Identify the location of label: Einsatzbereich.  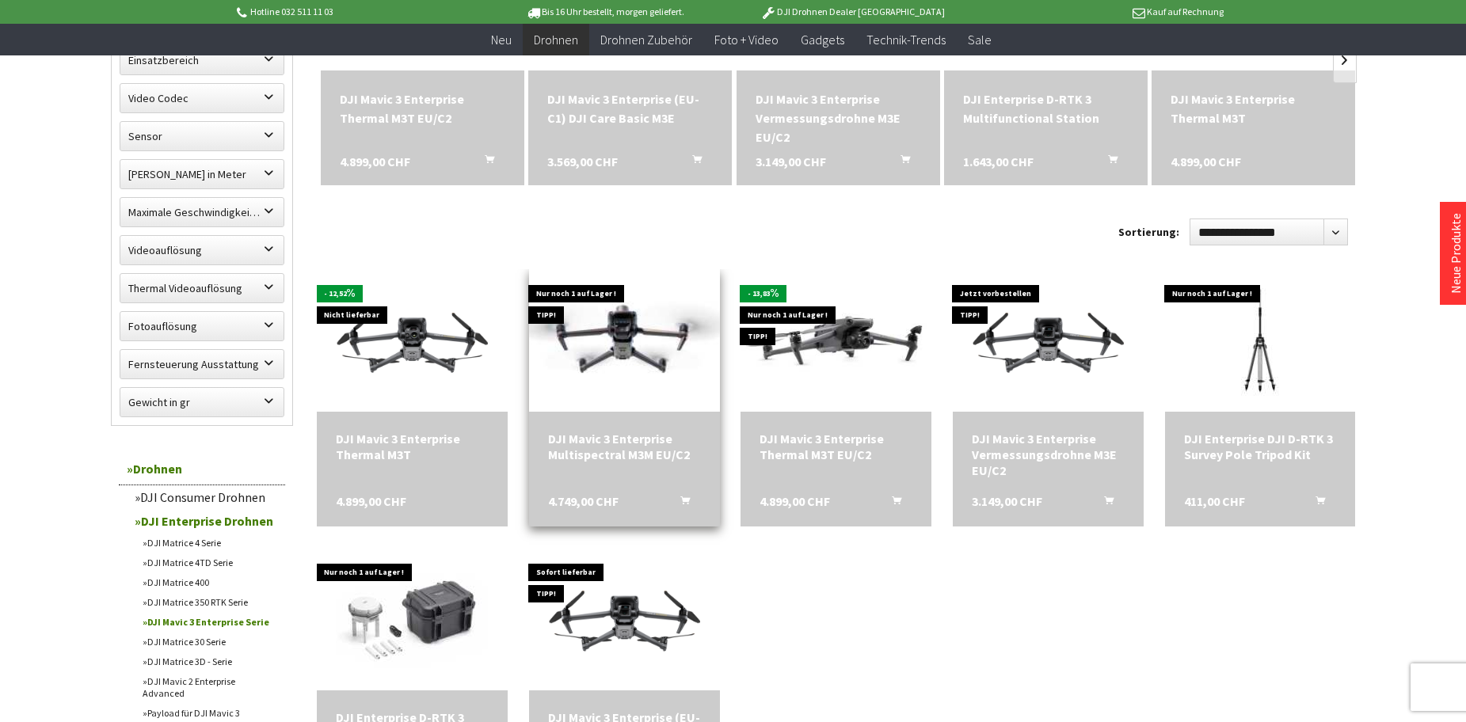
(202, 60).